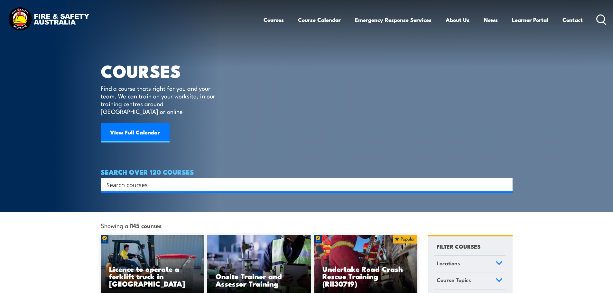  Describe the element at coordinates (162, 70) in the screenshot. I see `h1: COURSES` at that location.